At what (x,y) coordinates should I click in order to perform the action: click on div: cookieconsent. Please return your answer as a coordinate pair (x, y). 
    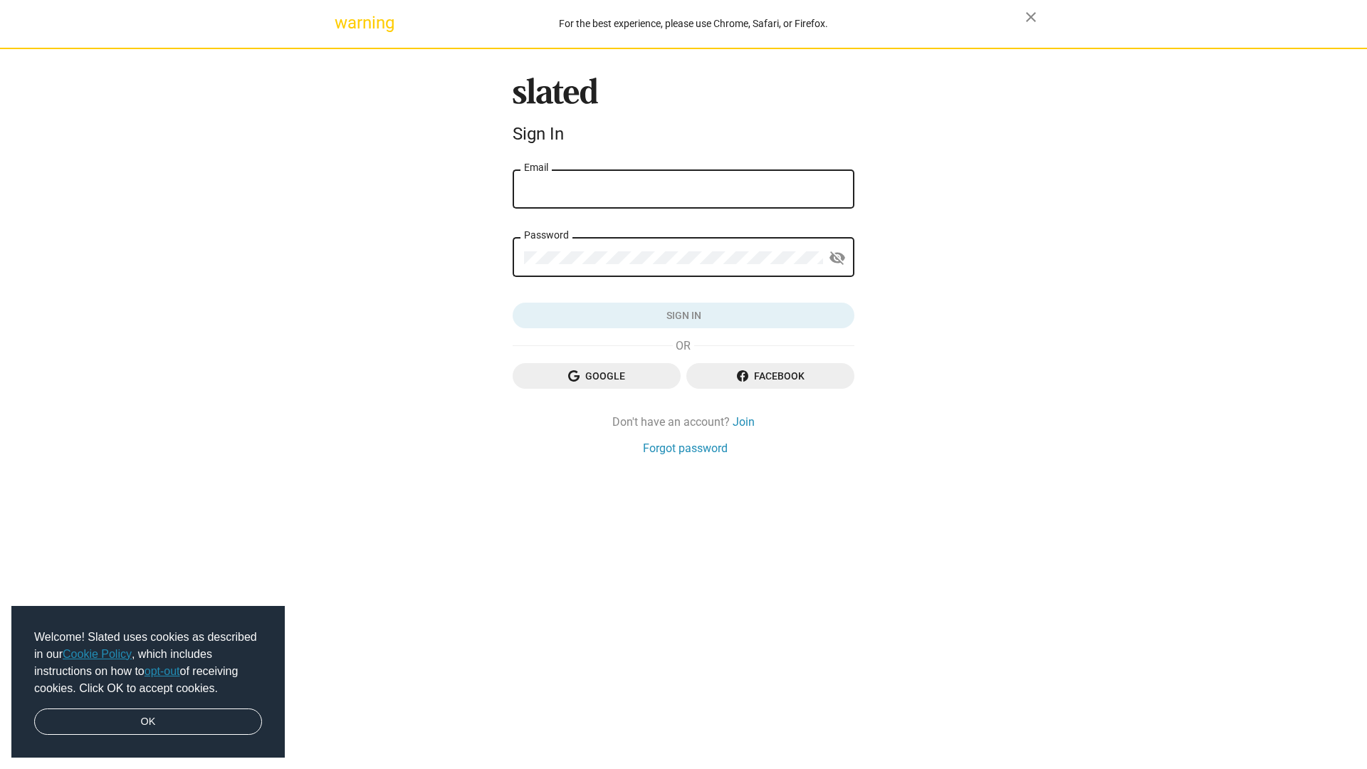
    Looking at the image, I should click on (148, 682).